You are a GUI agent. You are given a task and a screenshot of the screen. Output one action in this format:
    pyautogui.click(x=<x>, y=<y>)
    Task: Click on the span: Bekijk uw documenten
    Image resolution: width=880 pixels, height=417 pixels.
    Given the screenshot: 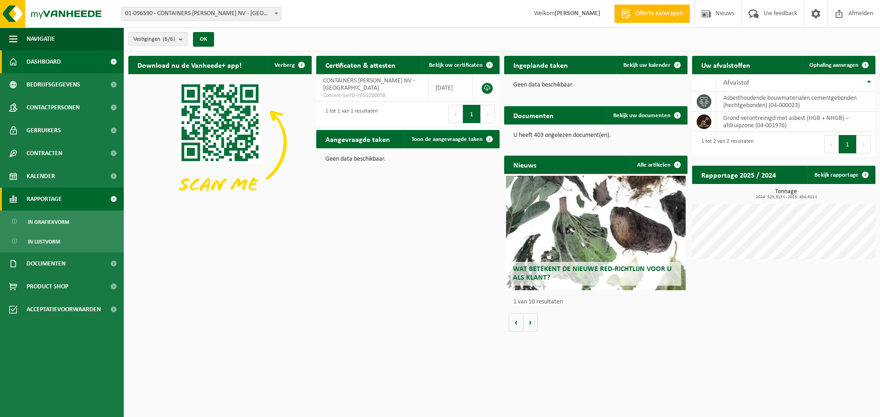 What is the action you would take?
    pyautogui.click(x=642, y=115)
    